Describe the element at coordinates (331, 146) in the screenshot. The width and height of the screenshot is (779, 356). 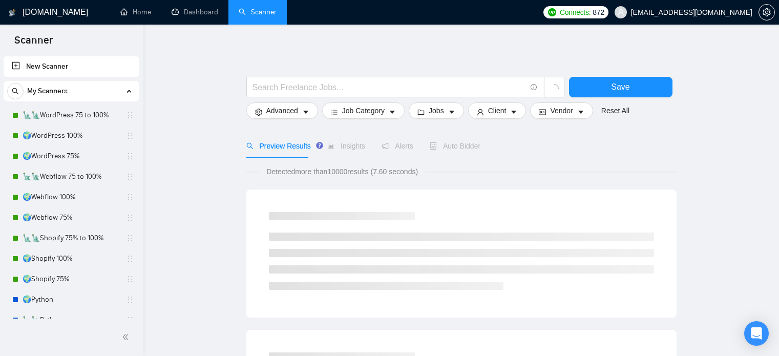
I see `span: area-chart` at that location.